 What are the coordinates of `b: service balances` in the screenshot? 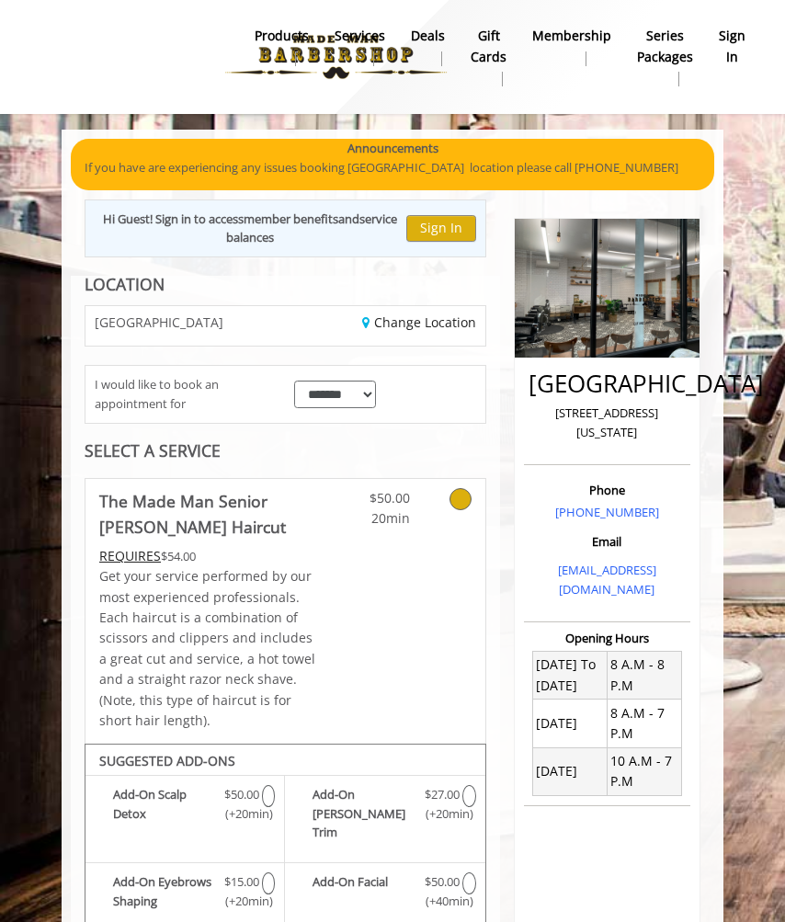 It's located at (312, 228).